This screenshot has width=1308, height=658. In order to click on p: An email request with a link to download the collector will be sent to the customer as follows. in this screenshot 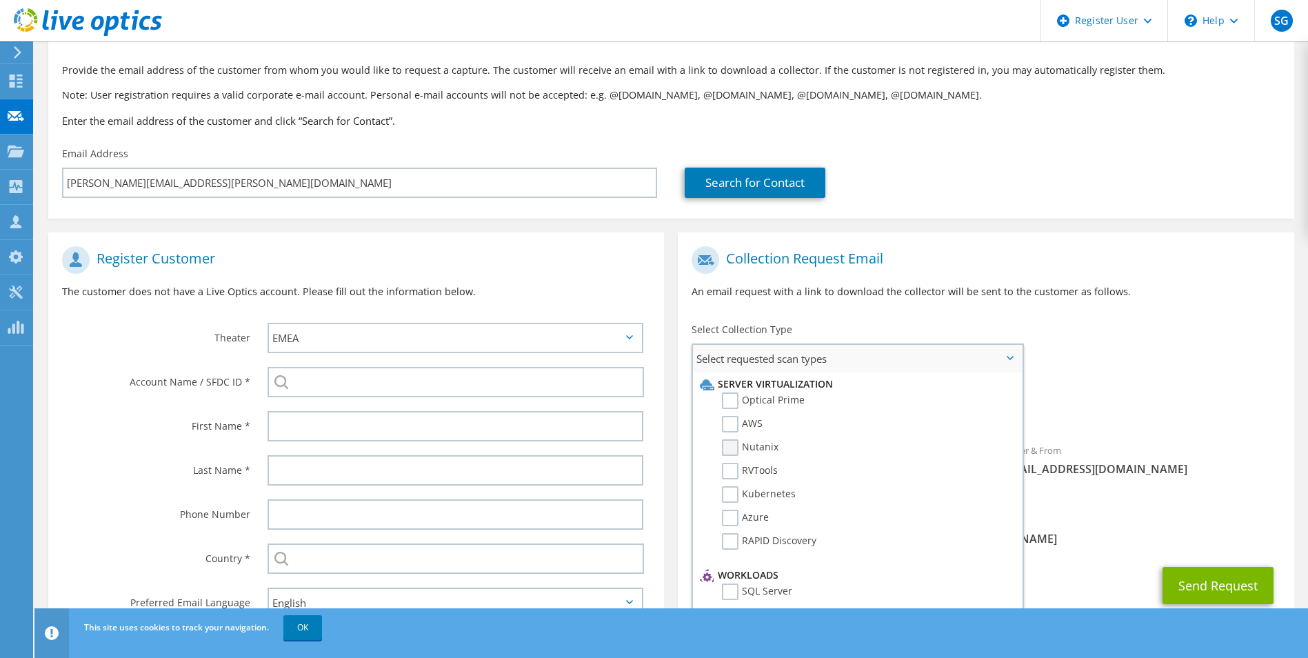, I will do `click(985, 292)`.